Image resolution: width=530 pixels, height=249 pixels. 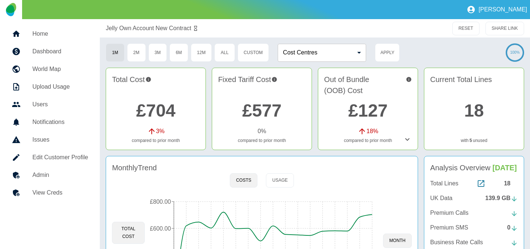 I want to click on h4: Monthly Trend, so click(x=134, y=168).